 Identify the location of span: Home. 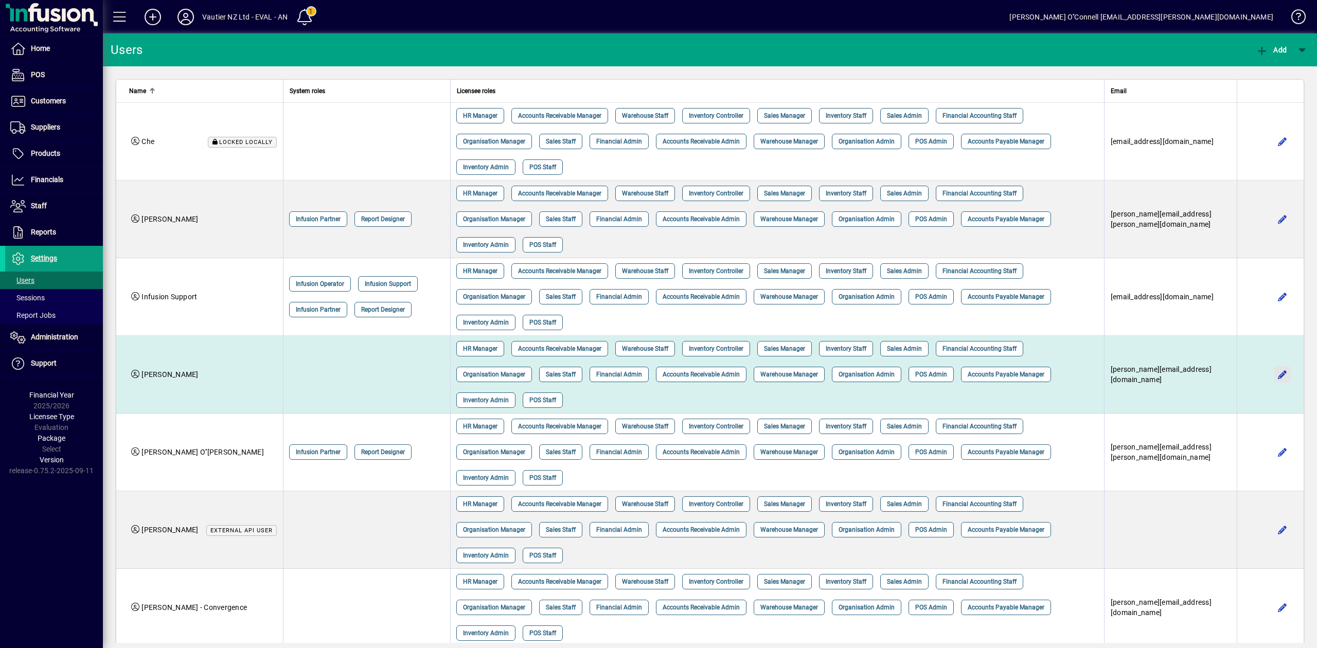
(40, 48).